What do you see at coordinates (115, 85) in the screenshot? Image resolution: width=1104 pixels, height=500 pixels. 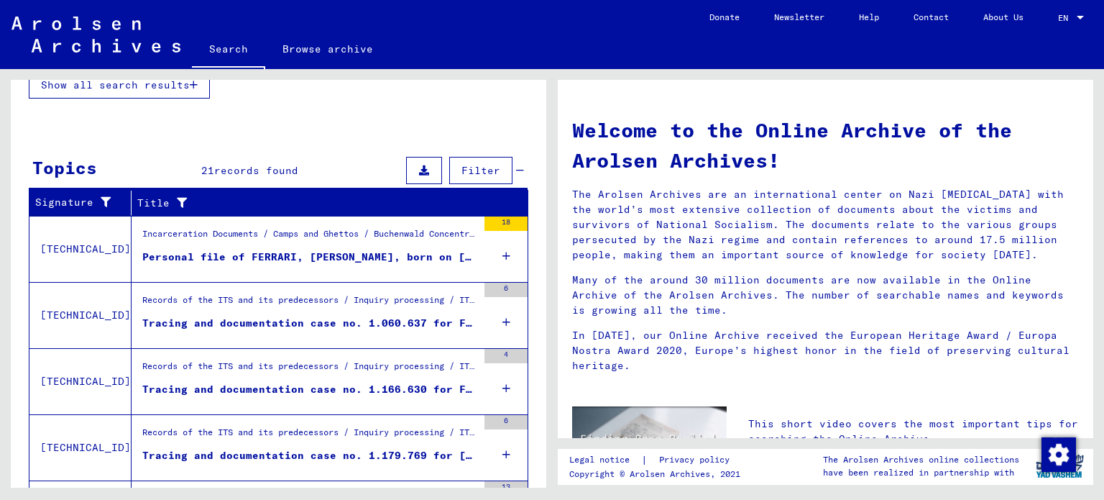 I see `span: Show all search results` at bounding box center [115, 85].